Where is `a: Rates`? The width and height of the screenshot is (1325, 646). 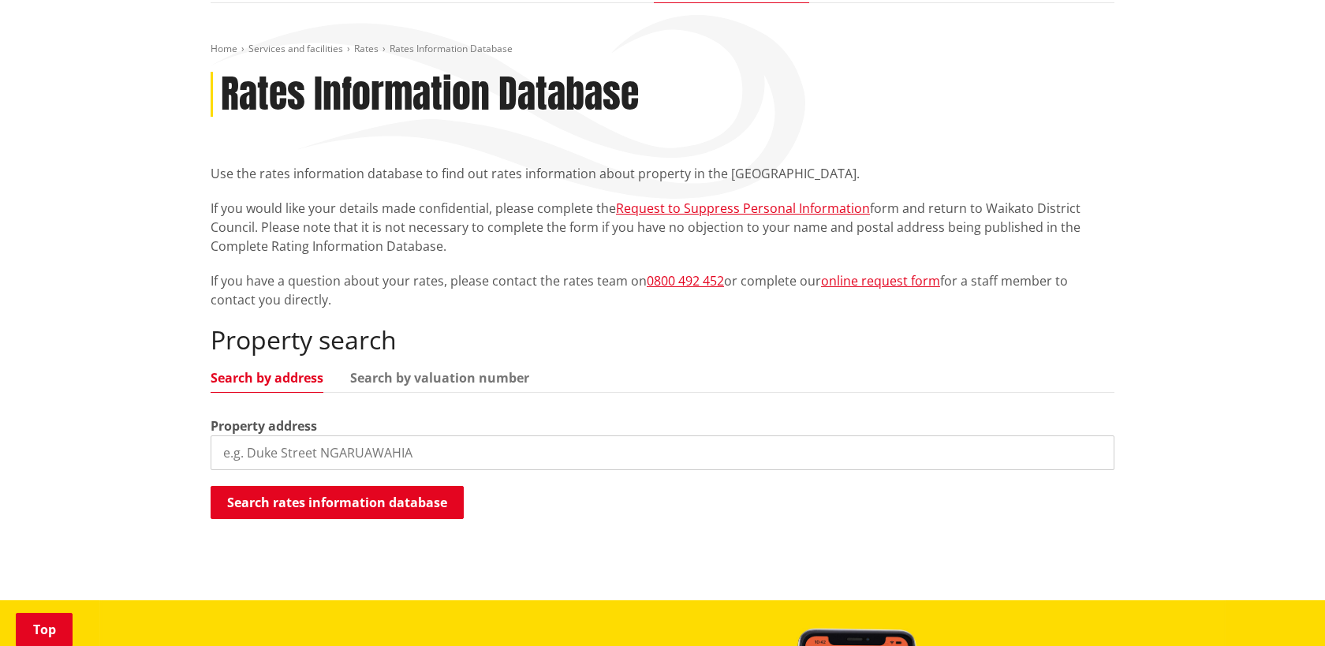
a: Rates is located at coordinates (366, 48).